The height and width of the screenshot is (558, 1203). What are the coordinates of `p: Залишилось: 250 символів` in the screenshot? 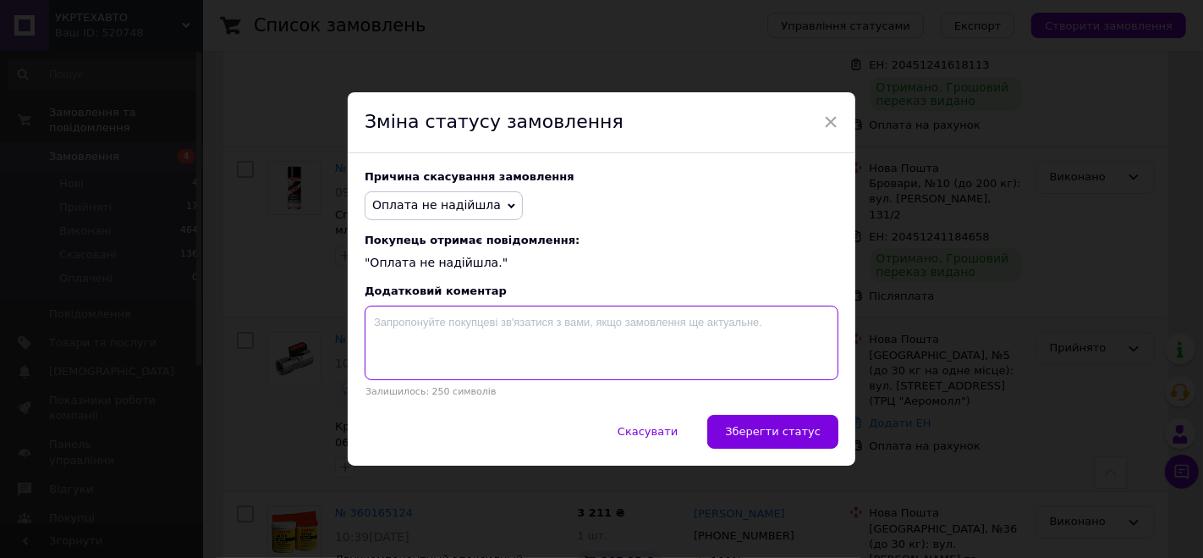 It's located at (602, 391).